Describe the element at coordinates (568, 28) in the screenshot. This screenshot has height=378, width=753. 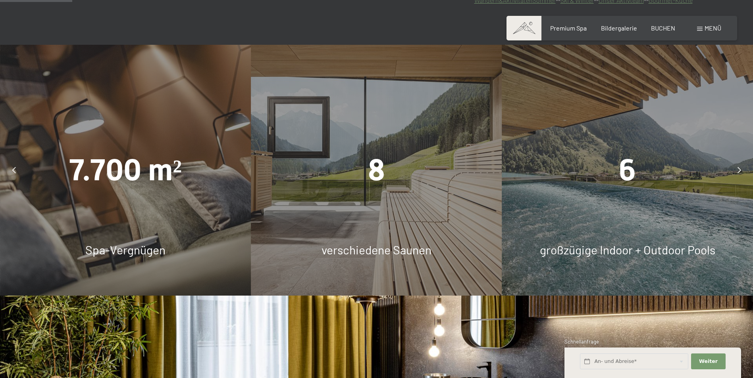
I see `span: Premium Spa` at that location.